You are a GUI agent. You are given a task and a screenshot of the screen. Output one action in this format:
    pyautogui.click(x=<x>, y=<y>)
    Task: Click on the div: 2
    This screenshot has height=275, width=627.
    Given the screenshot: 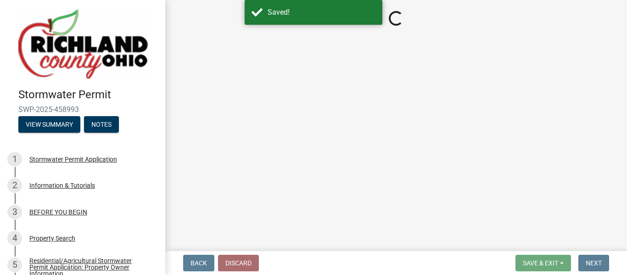 What is the action you would take?
    pyautogui.click(x=15, y=185)
    